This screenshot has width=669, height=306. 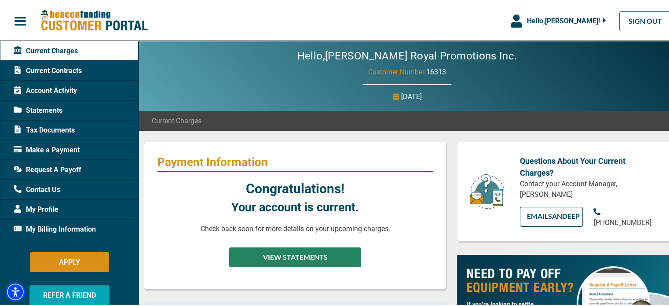 I want to click on p: Questions About Your Current Charges?, so click(x=588, y=165).